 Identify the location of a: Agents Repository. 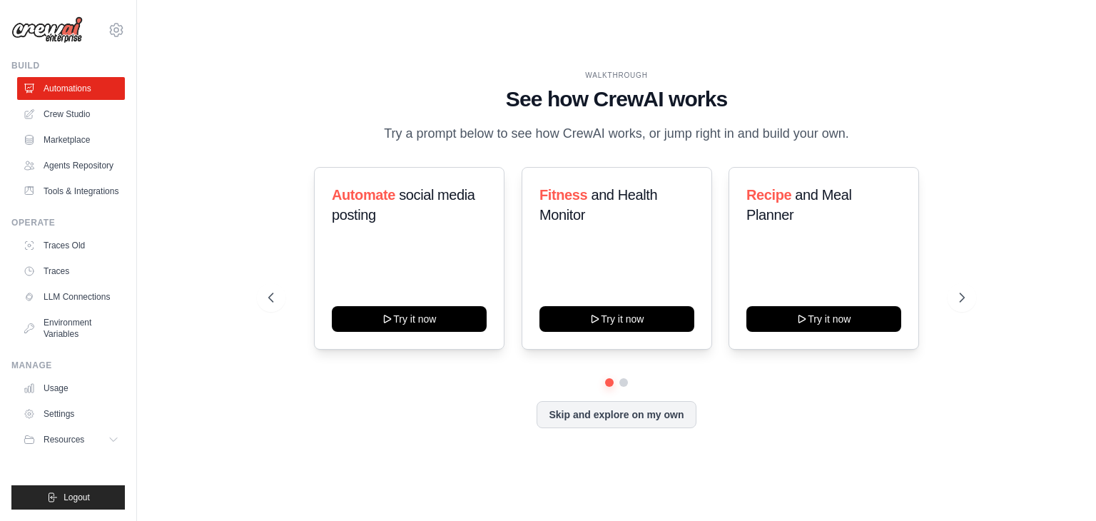
(71, 165).